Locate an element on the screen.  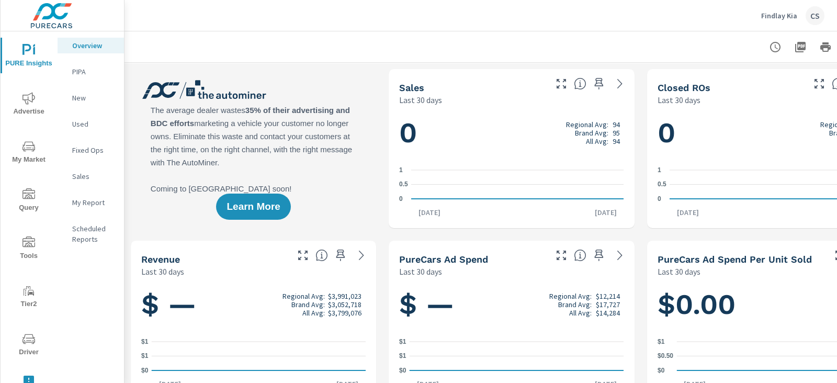
div: Fixed Ops is located at coordinates (91, 150).